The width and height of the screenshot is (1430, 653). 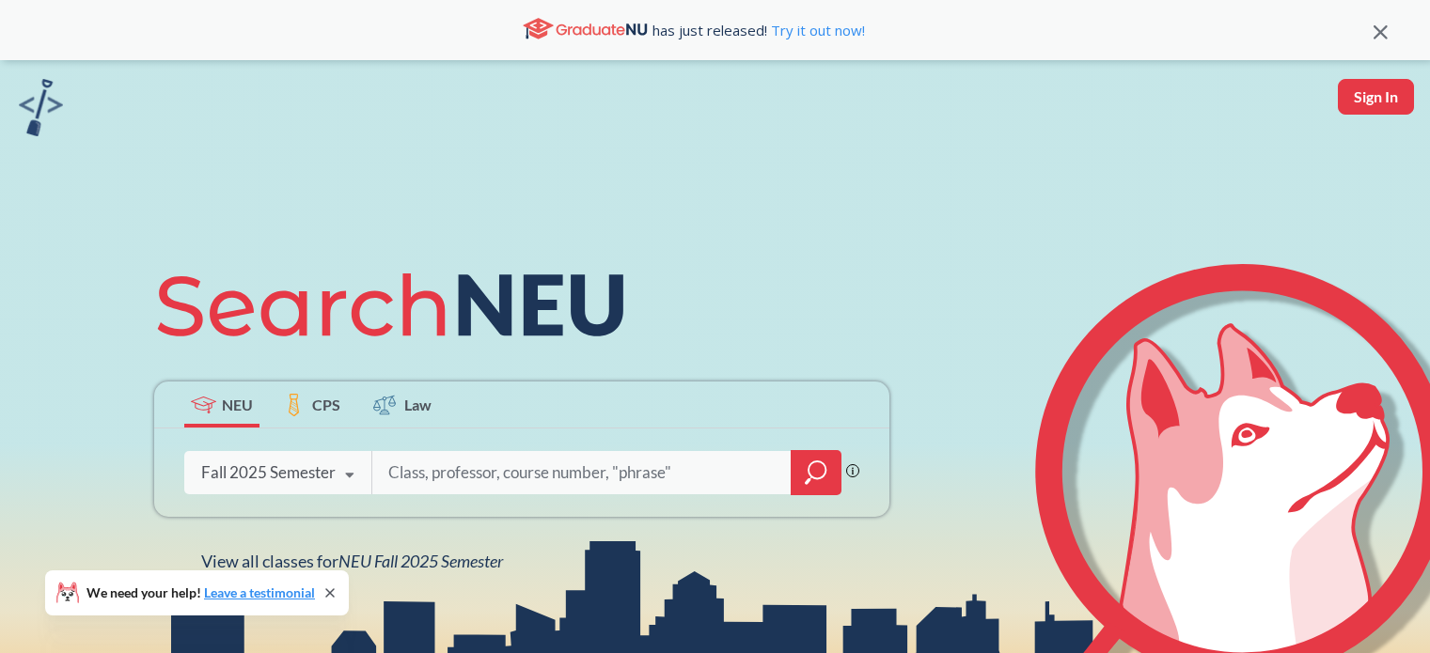 I want to click on span: NEU Fall 2025 Semester, so click(x=420, y=561).